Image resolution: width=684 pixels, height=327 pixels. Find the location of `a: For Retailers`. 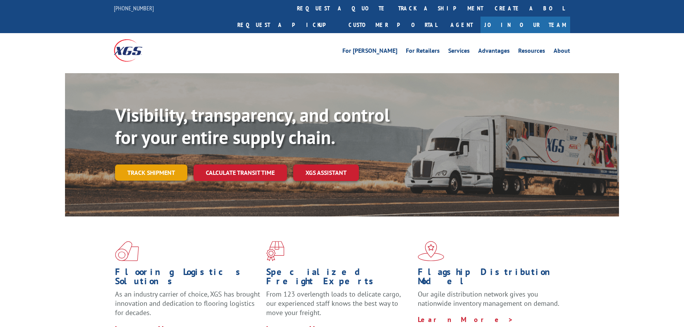

a: For Retailers is located at coordinates (423, 52).